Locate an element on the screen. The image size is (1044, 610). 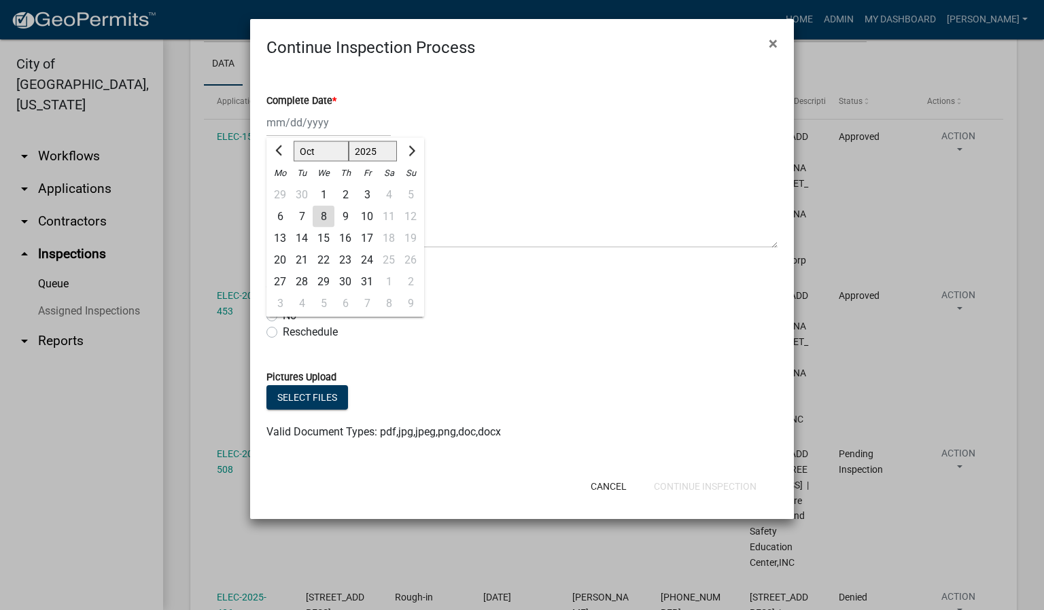
div: 21 is located at coordinates (302, 260).